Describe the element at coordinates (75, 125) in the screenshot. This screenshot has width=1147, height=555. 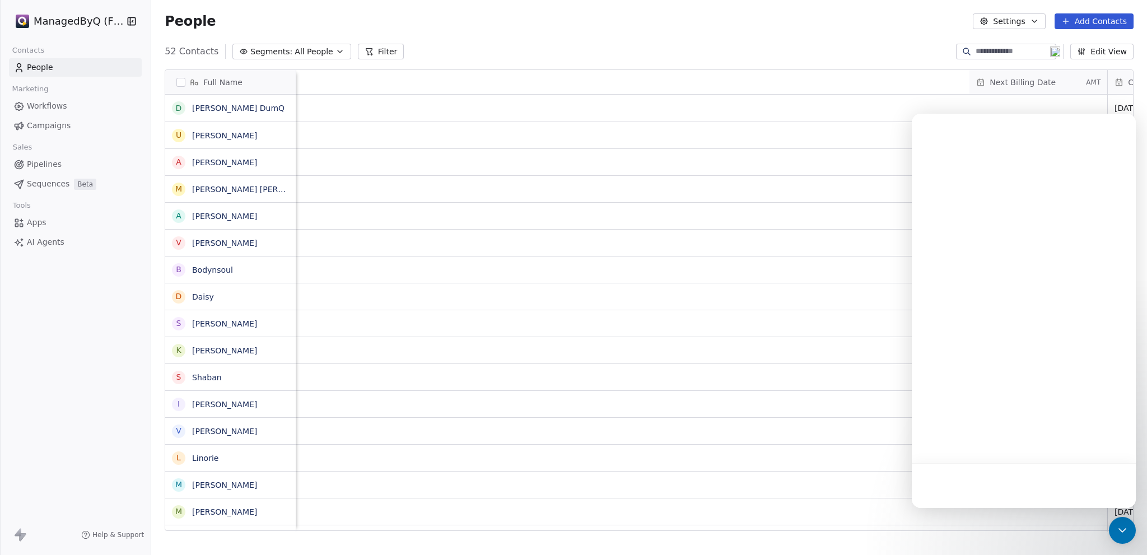
I see `a: Campaigns` at that location.